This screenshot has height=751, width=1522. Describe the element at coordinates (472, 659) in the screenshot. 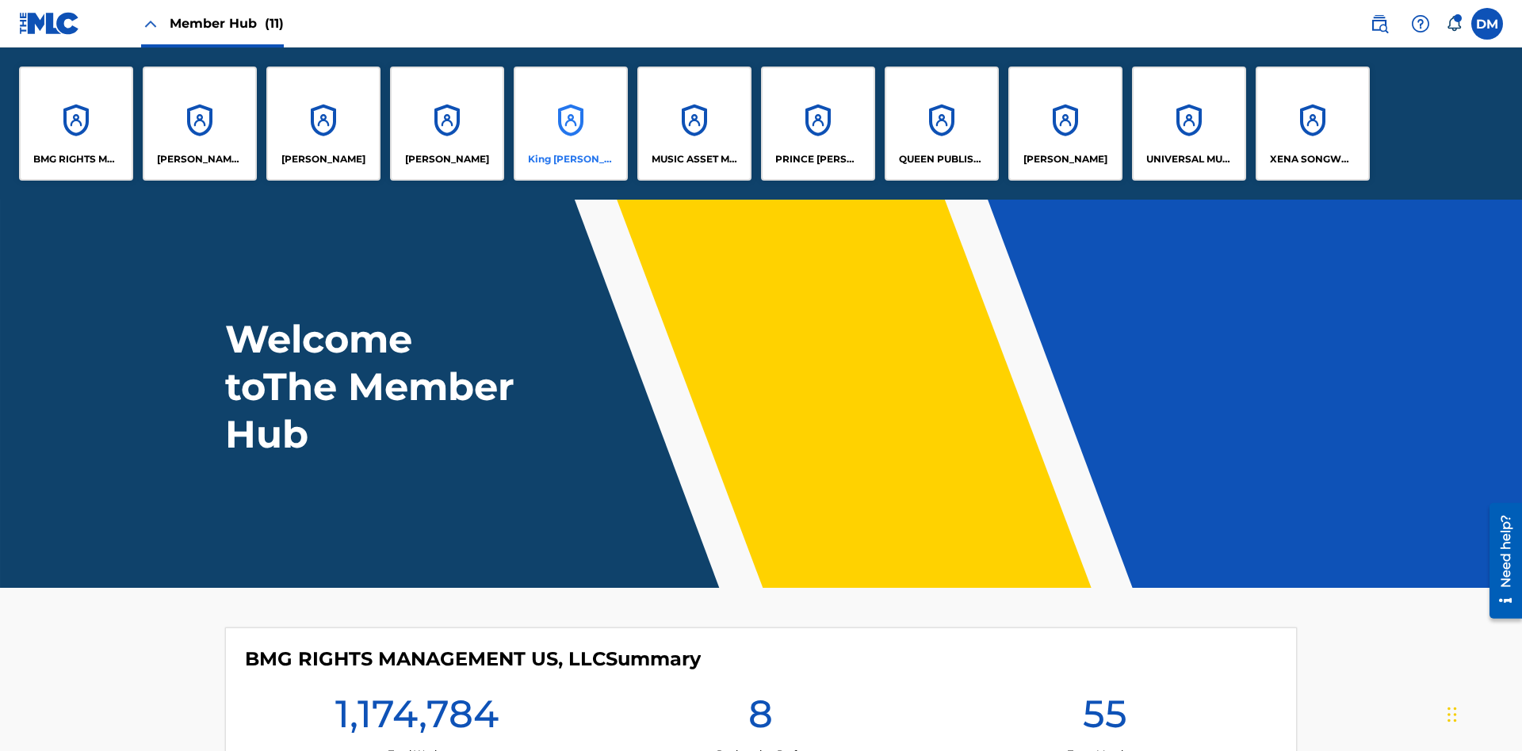

I see `h4: BMG RIGHTS MANAGEMENT US, LLC` at that location.